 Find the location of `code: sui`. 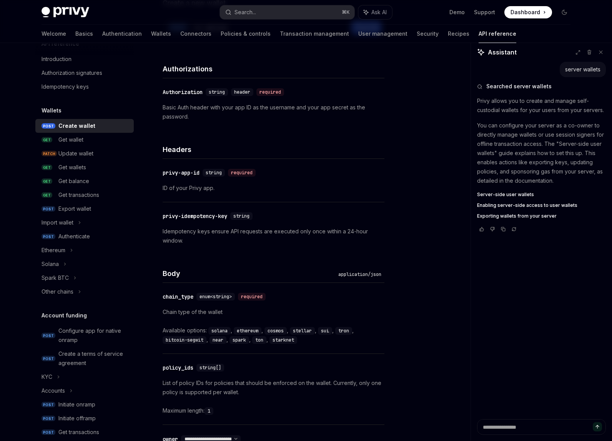

code: sui is located at coordinates (325, 331).